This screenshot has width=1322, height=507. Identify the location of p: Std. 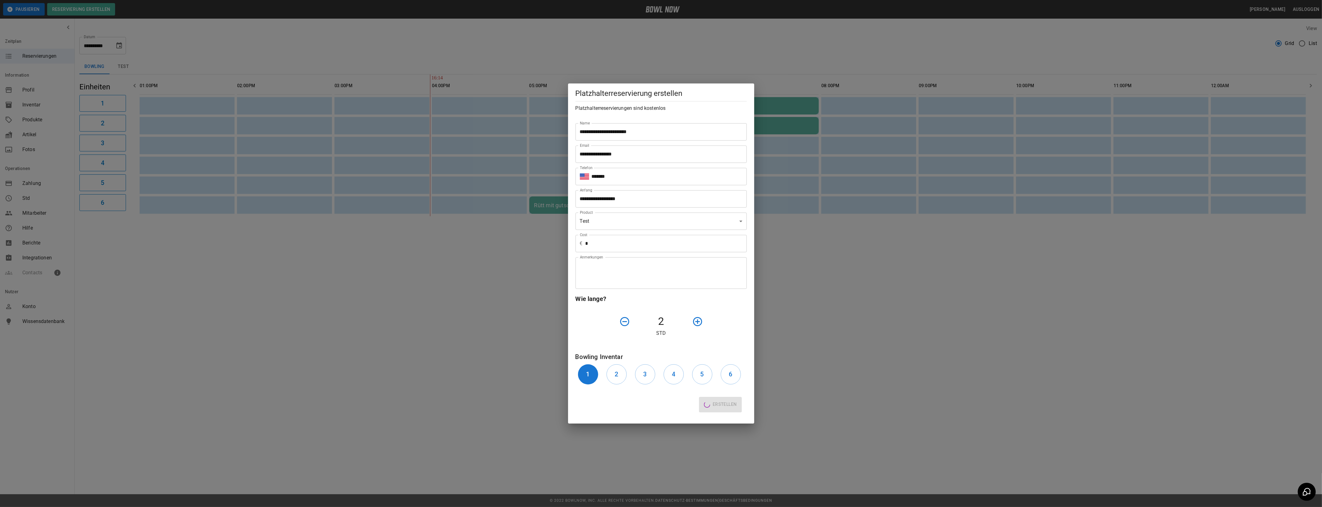
(661, 333).